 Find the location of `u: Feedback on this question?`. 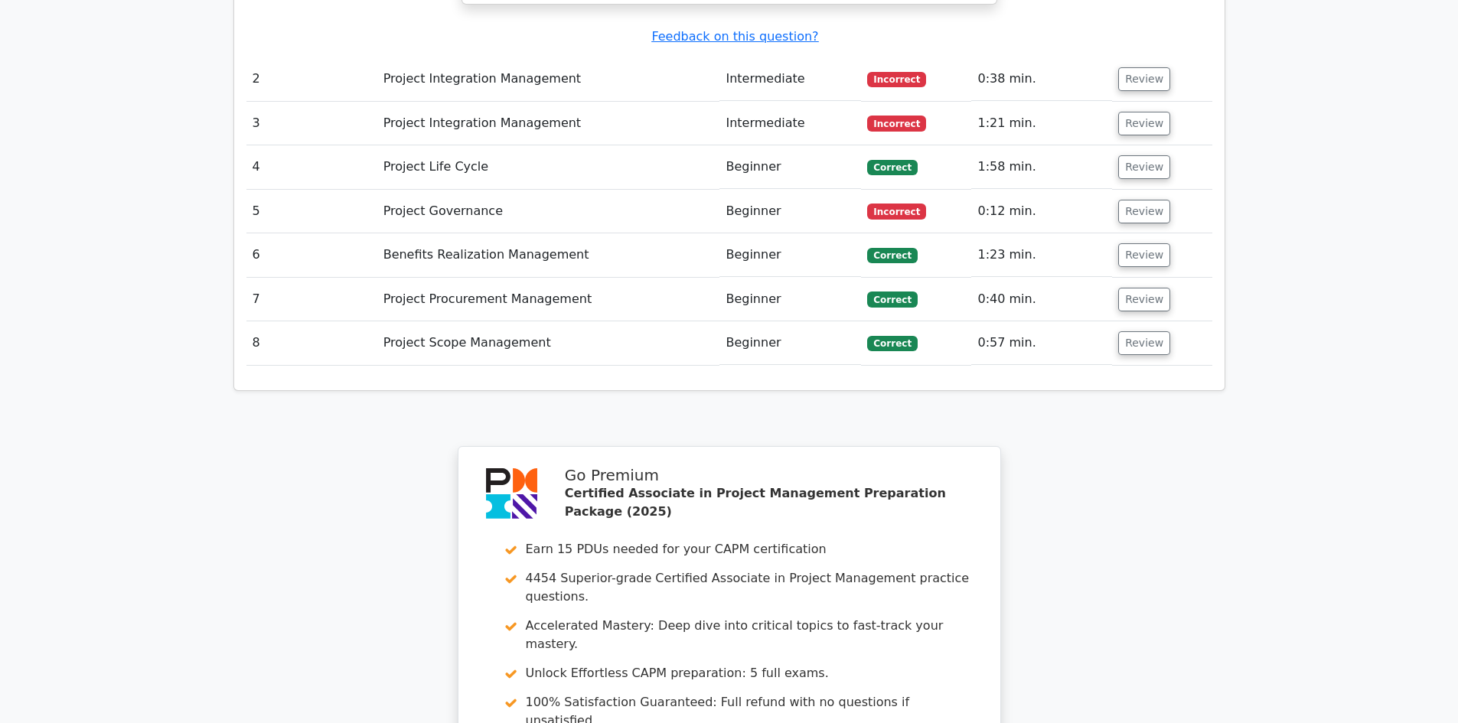

u: Feedback on this question? is located at coordinates (735, 36).